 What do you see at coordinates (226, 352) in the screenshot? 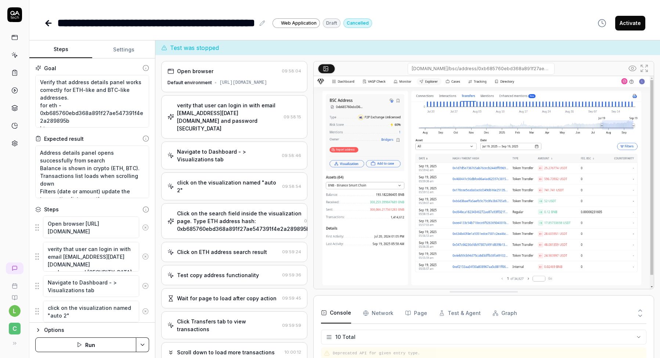
I see `div: Scroll down to load more transactions` at bounding box center [226, 352].